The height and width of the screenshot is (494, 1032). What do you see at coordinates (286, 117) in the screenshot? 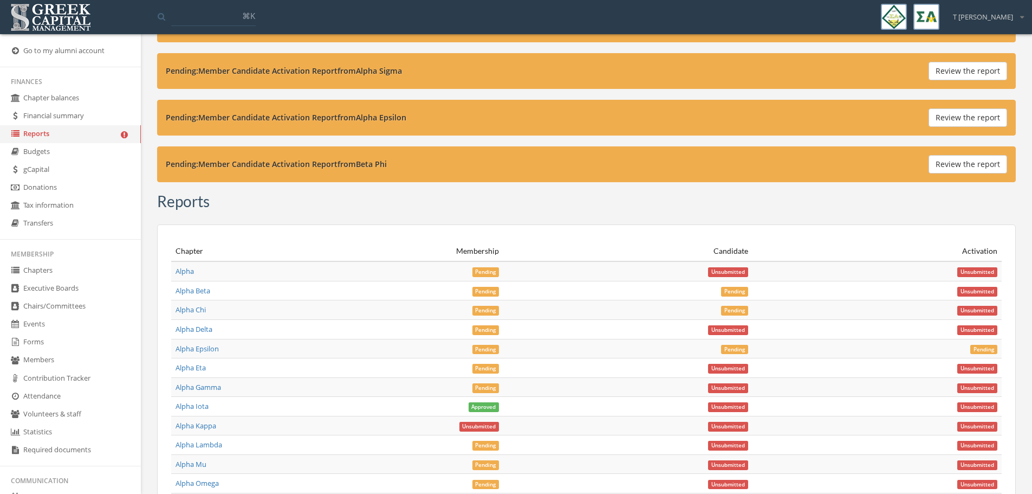
I see `strong: Pending: Member Candidate Activation Report from Alpha Epsilon` at bounding box center [286, 117].